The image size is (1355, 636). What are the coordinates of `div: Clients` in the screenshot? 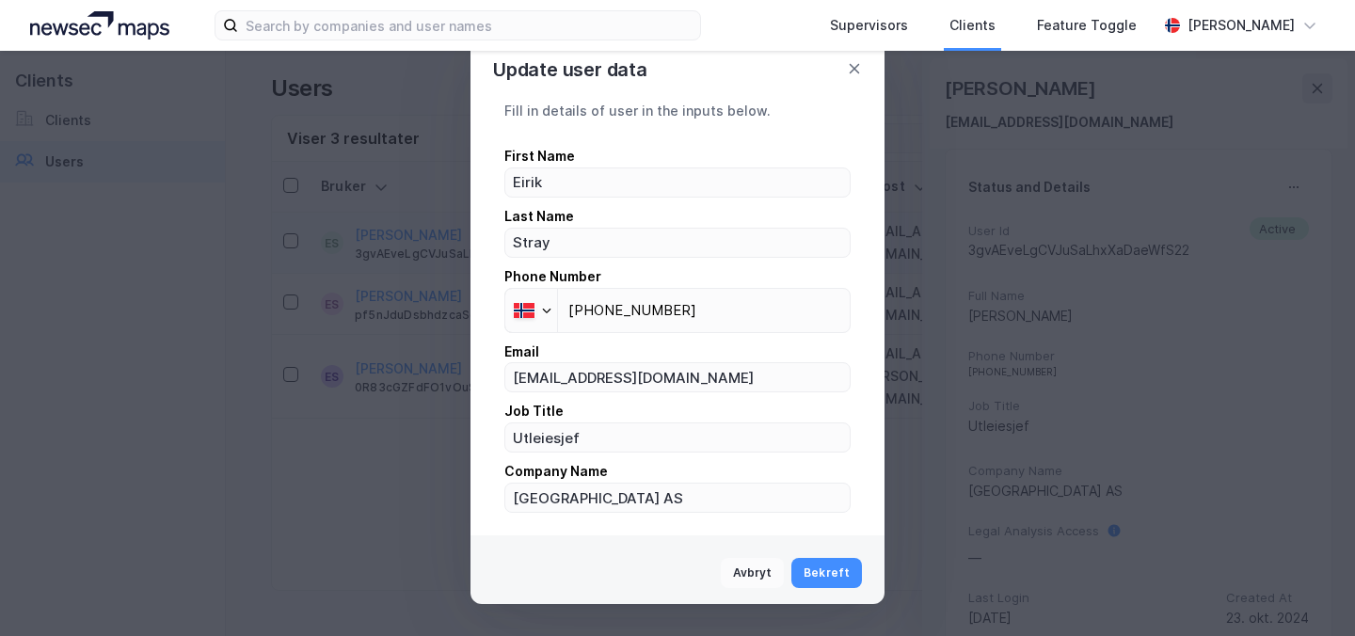 It's located at (972, 25).